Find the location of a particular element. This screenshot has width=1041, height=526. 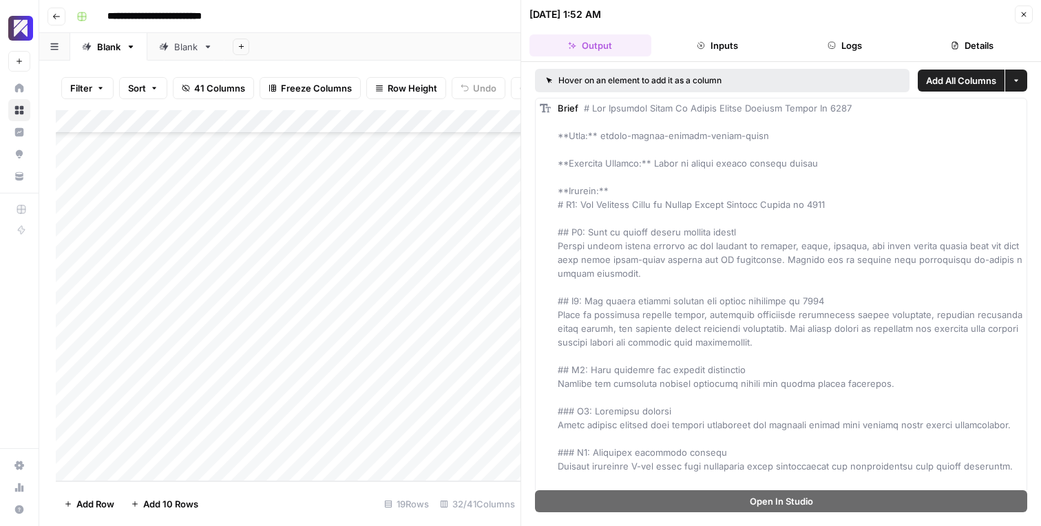

button: Inputs is located at coordinates (718, 45).